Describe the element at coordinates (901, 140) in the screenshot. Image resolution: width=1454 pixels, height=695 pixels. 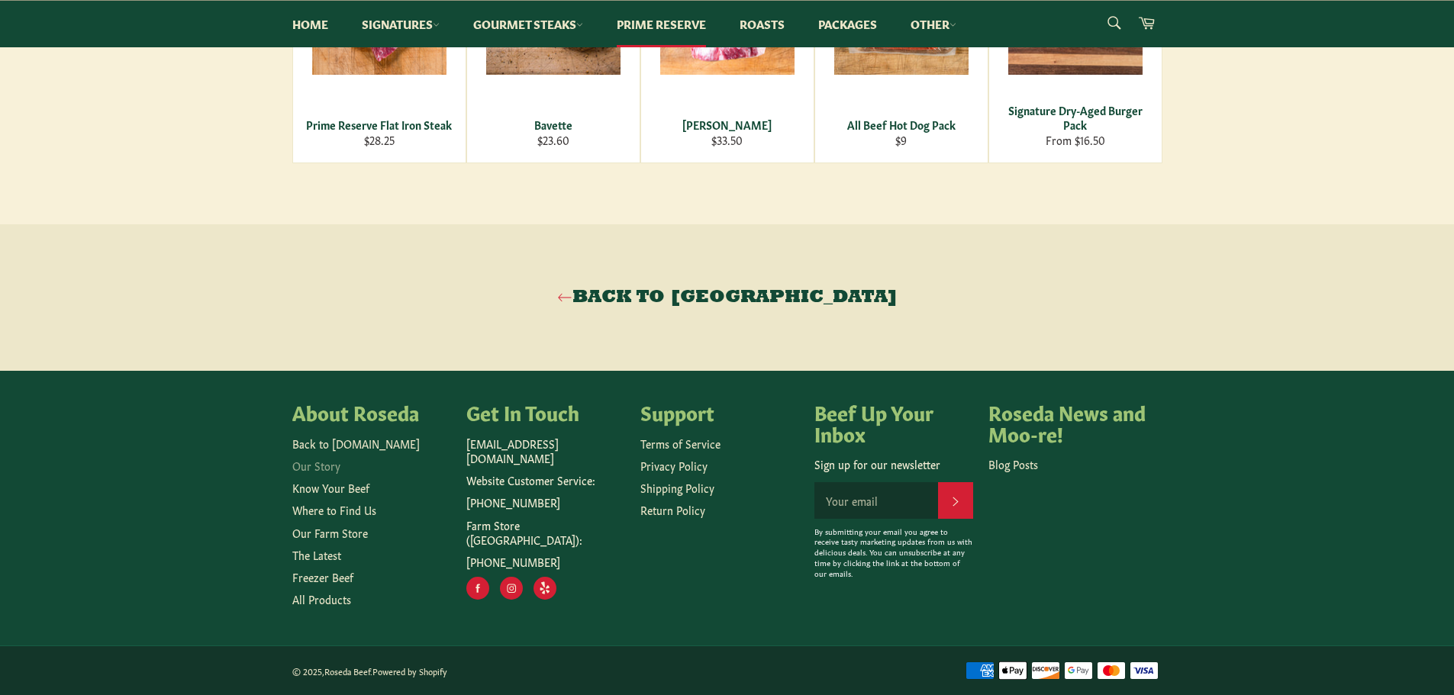
I see `div: $9` at that location.